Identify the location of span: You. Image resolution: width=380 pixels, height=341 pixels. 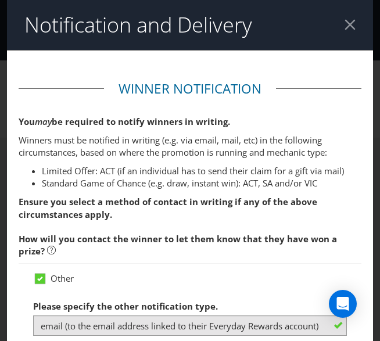
(27, 121).